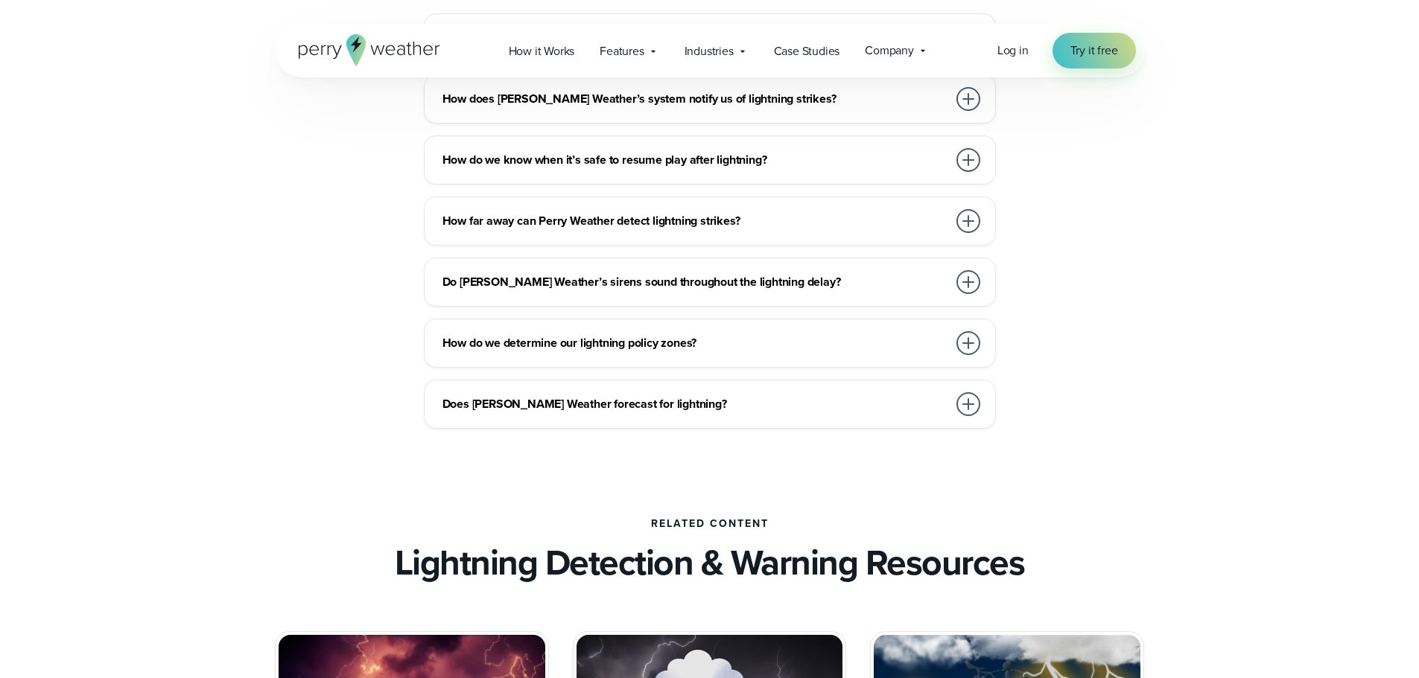 The width and height of the screenshot is (1419, 678). What do you see at coordinates (1013, 51) in the screenshot?
I see `a: Log in` at bounding box center [1013, 51].